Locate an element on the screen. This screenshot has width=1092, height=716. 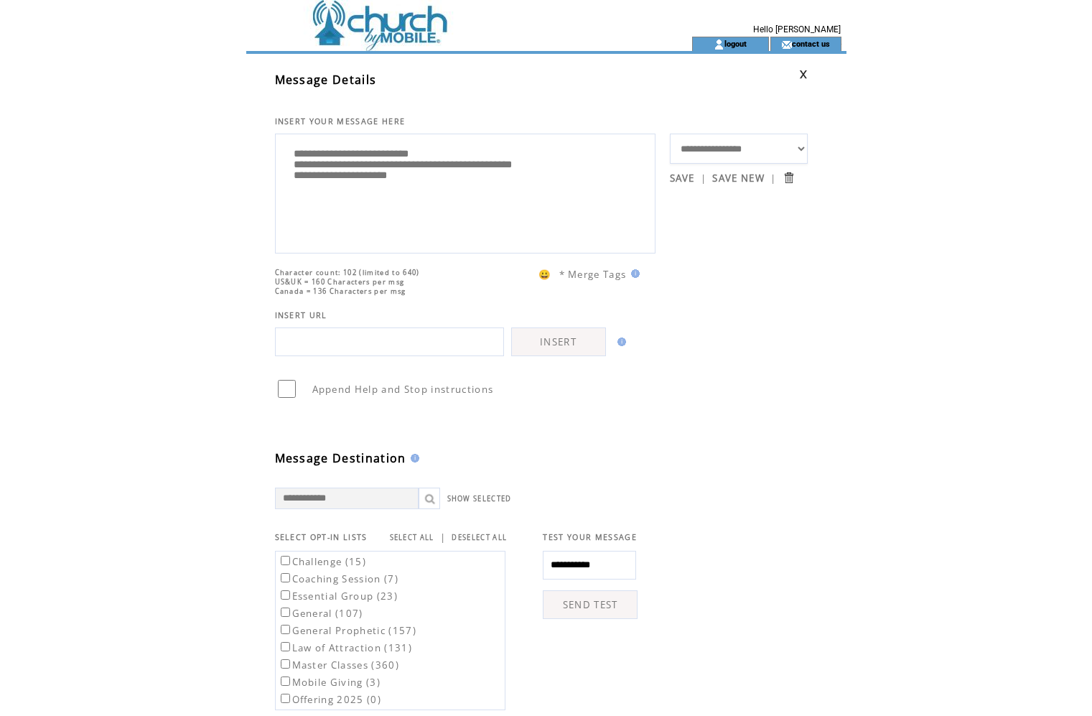
input: Coaching Session (7) is located at coordinates (285, 577).